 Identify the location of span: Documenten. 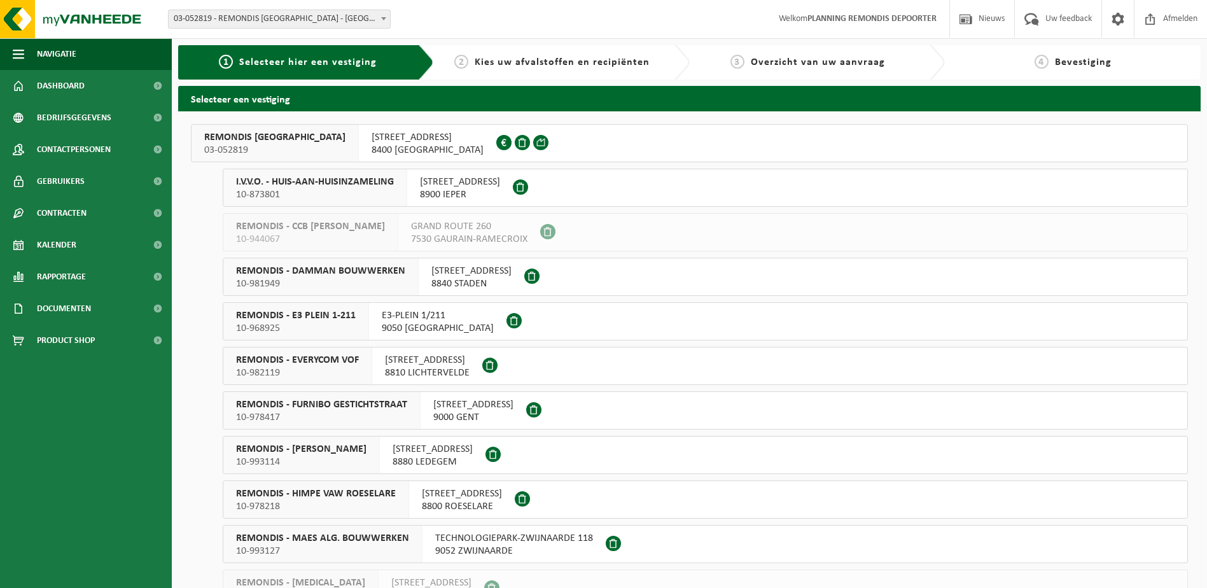
(64, 309).